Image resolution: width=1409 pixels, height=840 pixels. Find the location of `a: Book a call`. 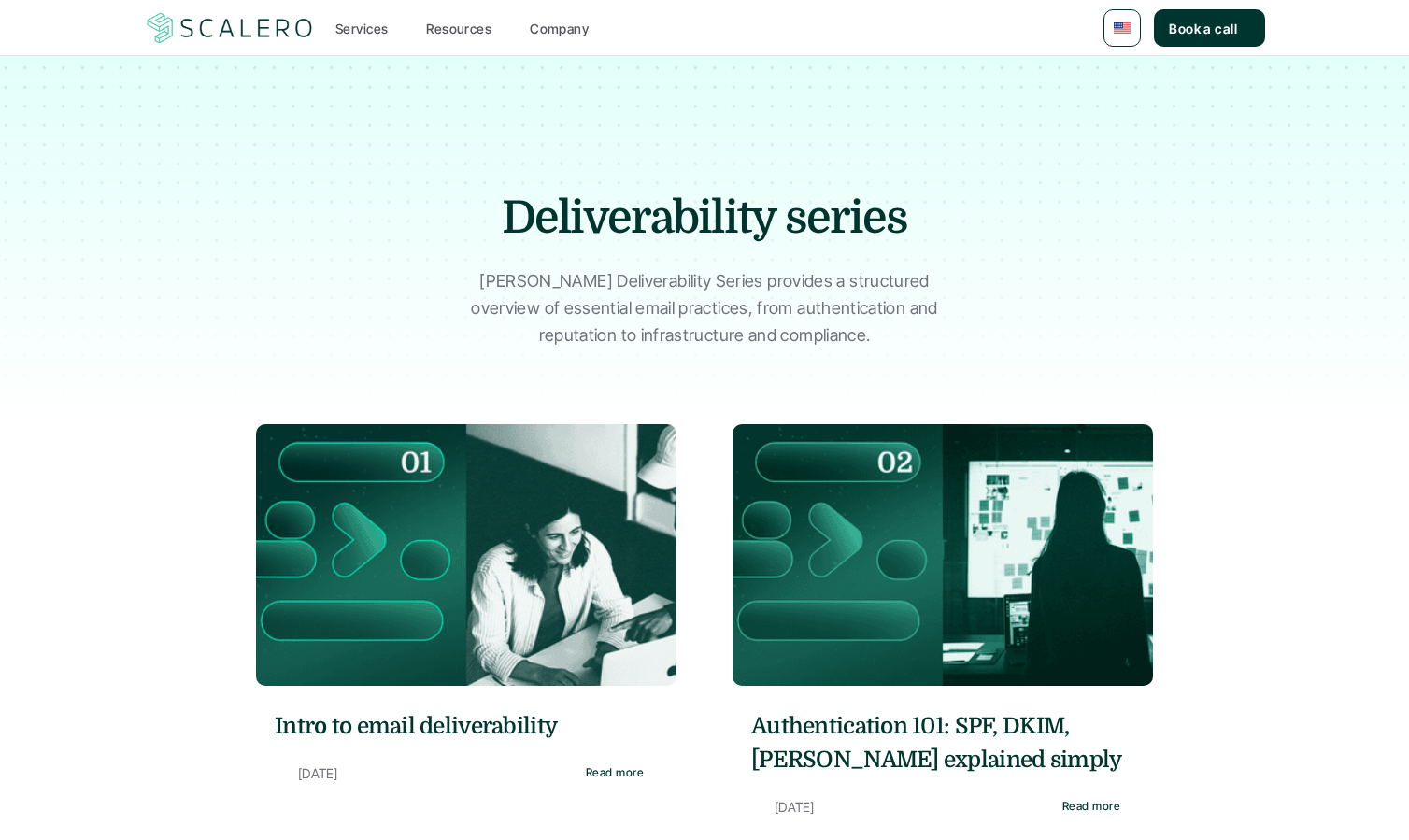

a: Book a call is located at coordinates (1209, 28).